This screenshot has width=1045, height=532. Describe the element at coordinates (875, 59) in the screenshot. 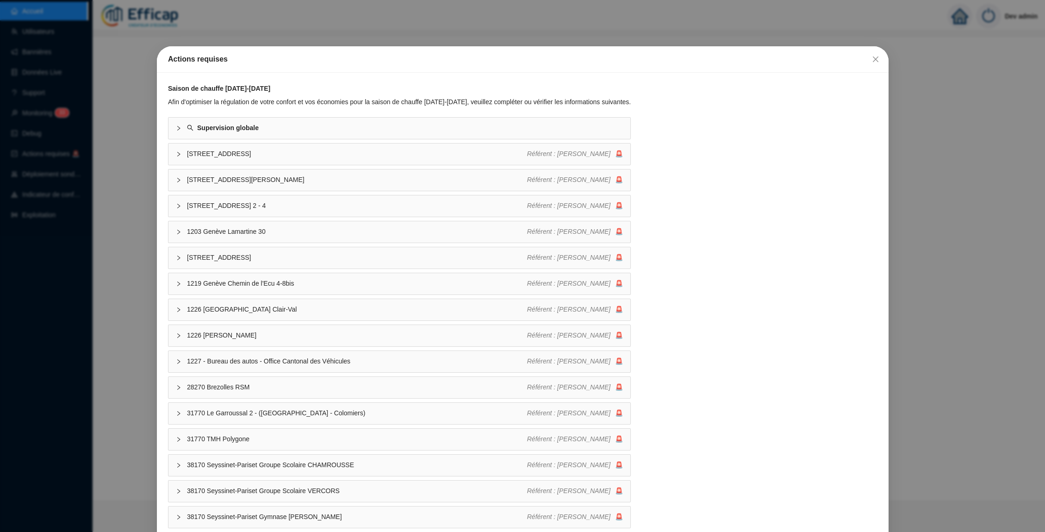

I see `button: Close` at that location.